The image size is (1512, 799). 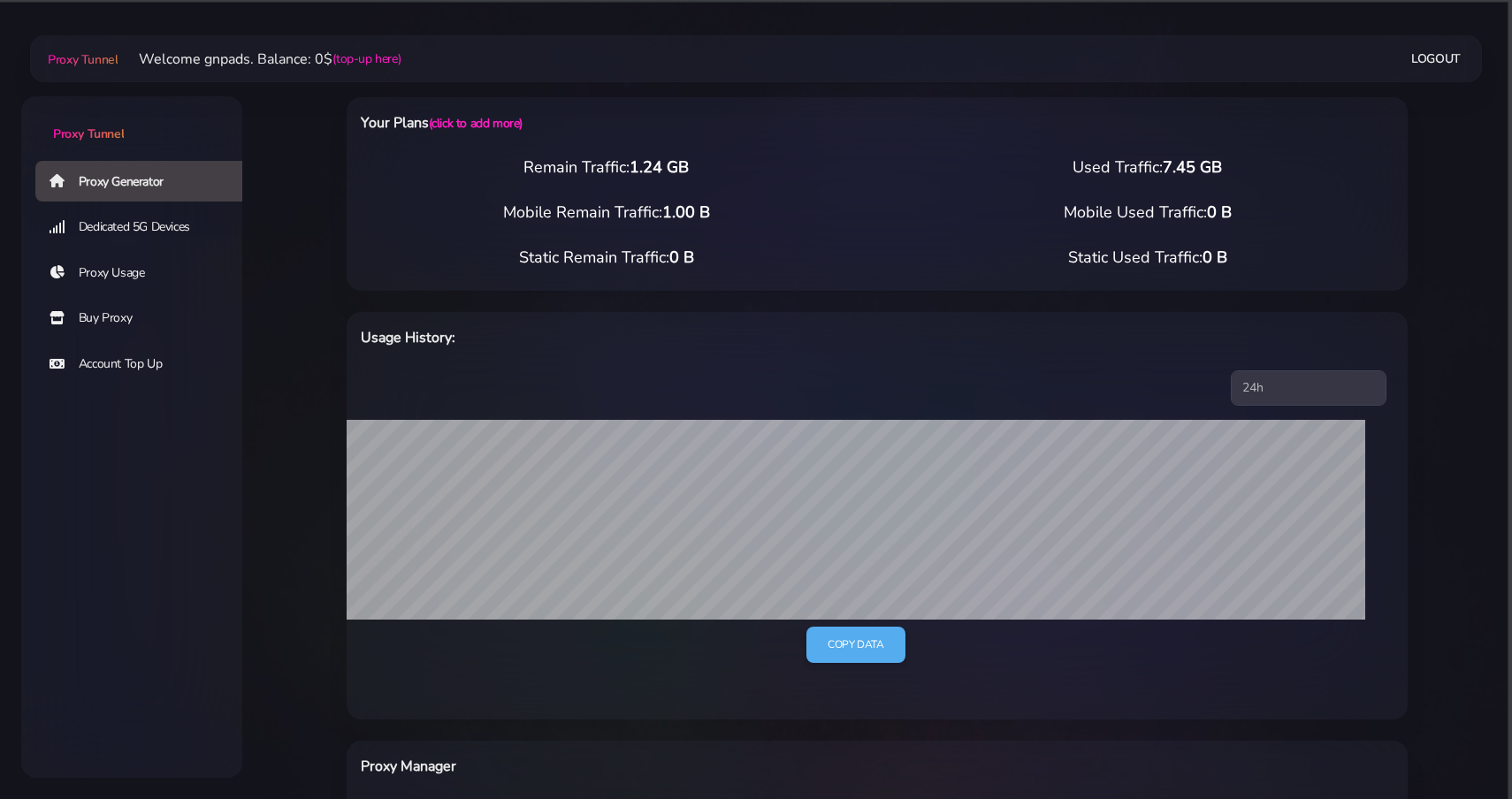 What do you see at coordinates (1192, 167) in the screenshot?
I see `span: 7.45 GB` at bounding box center [1192, 167].